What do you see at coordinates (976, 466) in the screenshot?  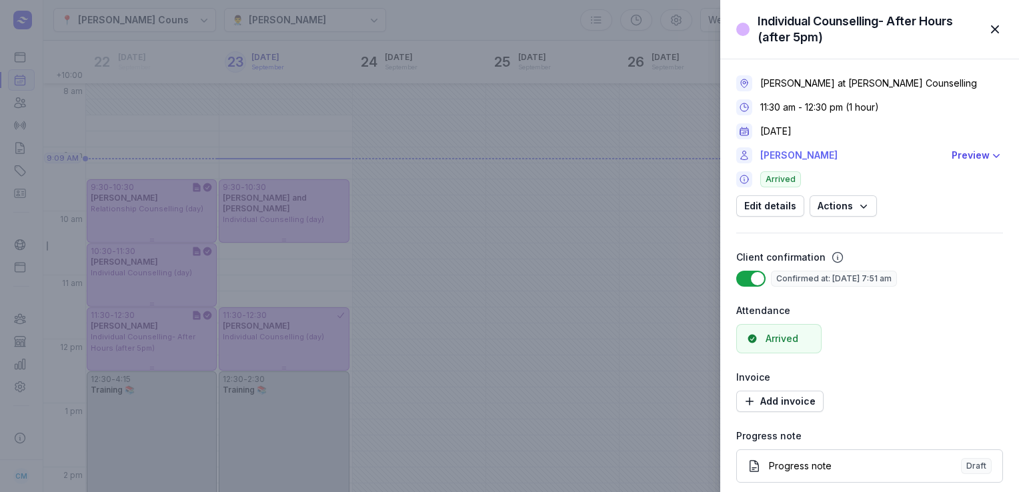 I see `span: Draft` at bounding box center [976, 466].